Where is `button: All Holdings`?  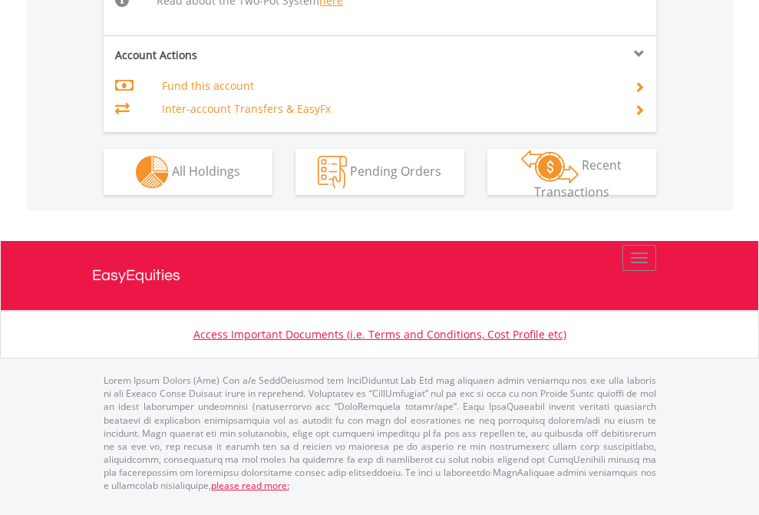 button: All Holdings is located at coordinates (188, 172).